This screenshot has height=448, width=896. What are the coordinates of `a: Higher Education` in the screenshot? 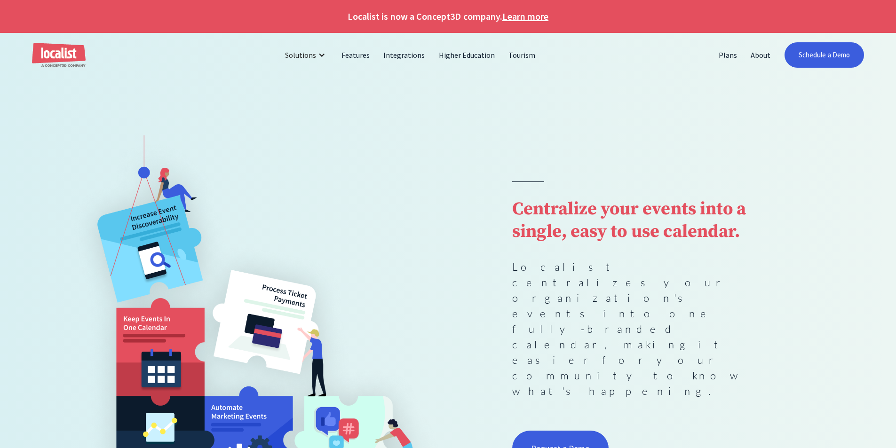 It's located at (467, 55).